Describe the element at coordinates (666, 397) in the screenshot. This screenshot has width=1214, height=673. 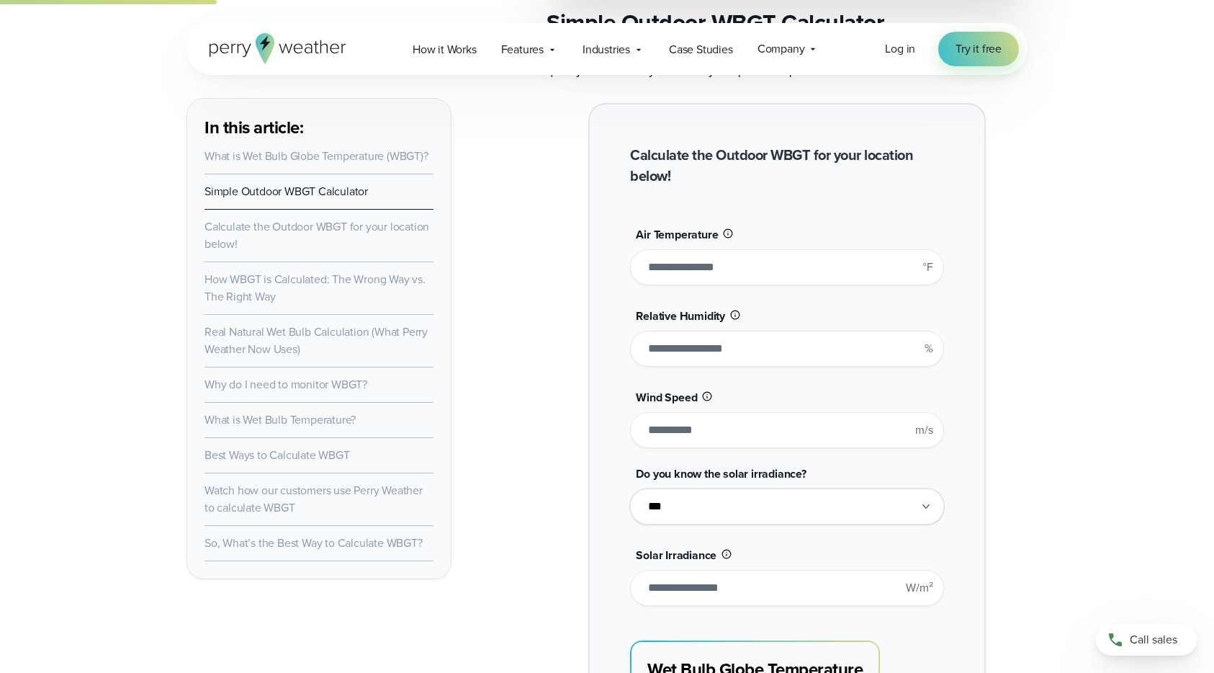
I see `span: Wind Speed` at that location.